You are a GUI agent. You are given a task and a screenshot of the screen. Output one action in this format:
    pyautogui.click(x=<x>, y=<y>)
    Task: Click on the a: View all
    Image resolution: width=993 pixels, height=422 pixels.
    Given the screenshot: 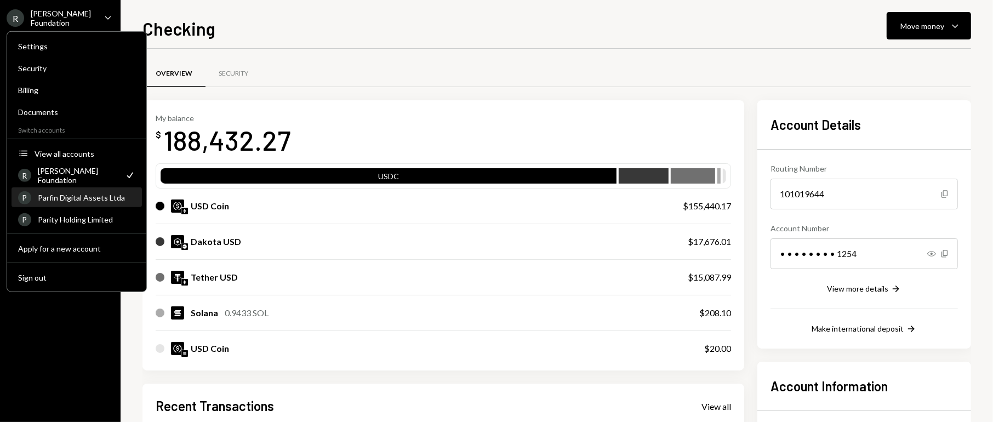 What is the action you would take?
    pyautogui.click(x=716, y=406)
    